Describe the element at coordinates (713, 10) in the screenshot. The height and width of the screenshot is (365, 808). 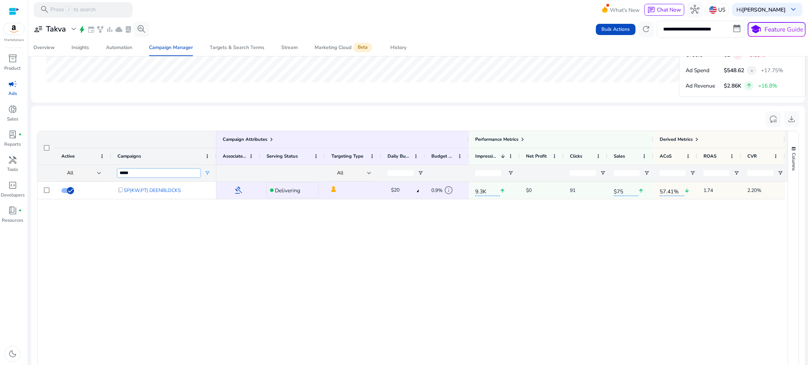
I see `img: us.svg` at that location.